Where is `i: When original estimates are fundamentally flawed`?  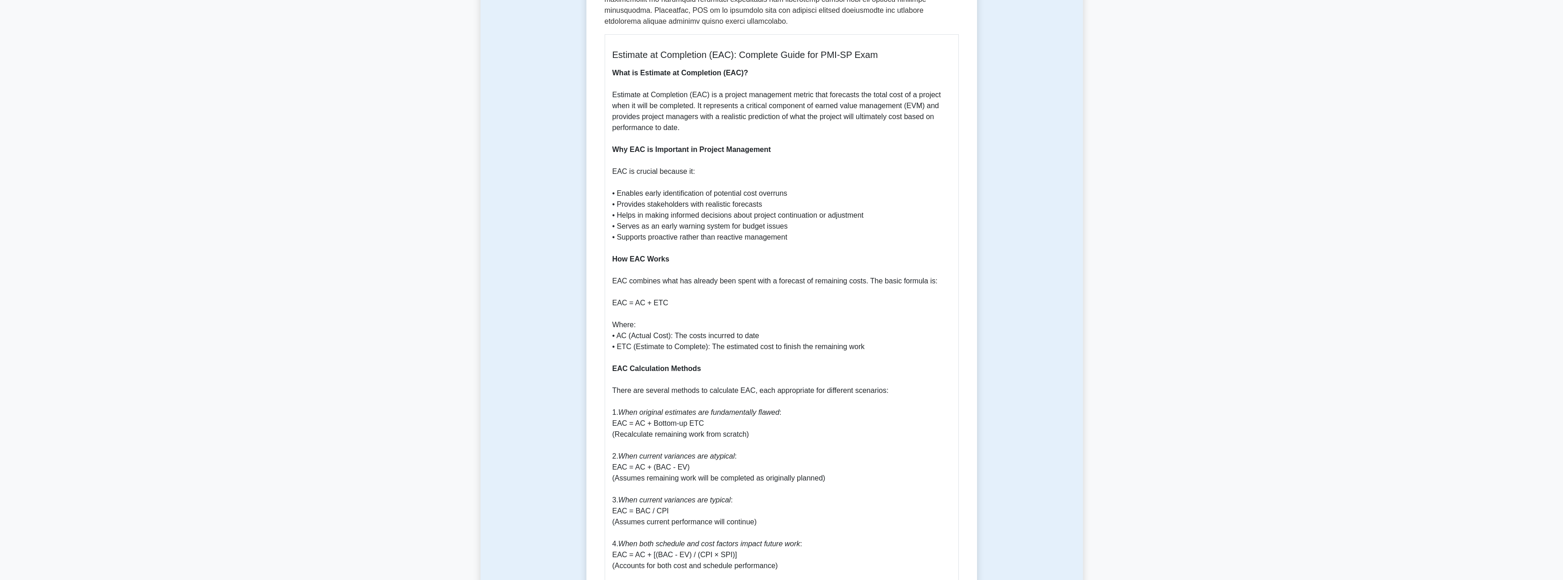 i: When original estimates are fundamentally flawed is located at coordinates (699, 412).